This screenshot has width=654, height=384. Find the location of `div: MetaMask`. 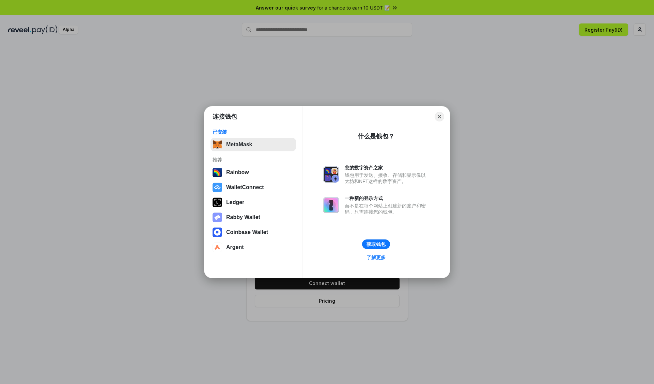

div: MetaMask is located at coordinates (239, 145).